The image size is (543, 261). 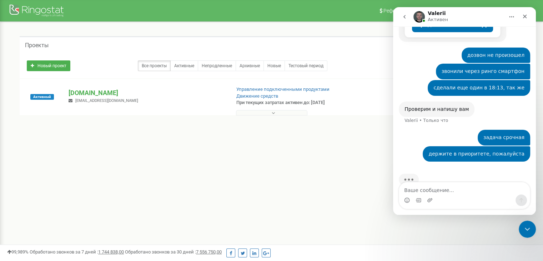 I want to click on a: Все проекты, so click(x=154, y=66).